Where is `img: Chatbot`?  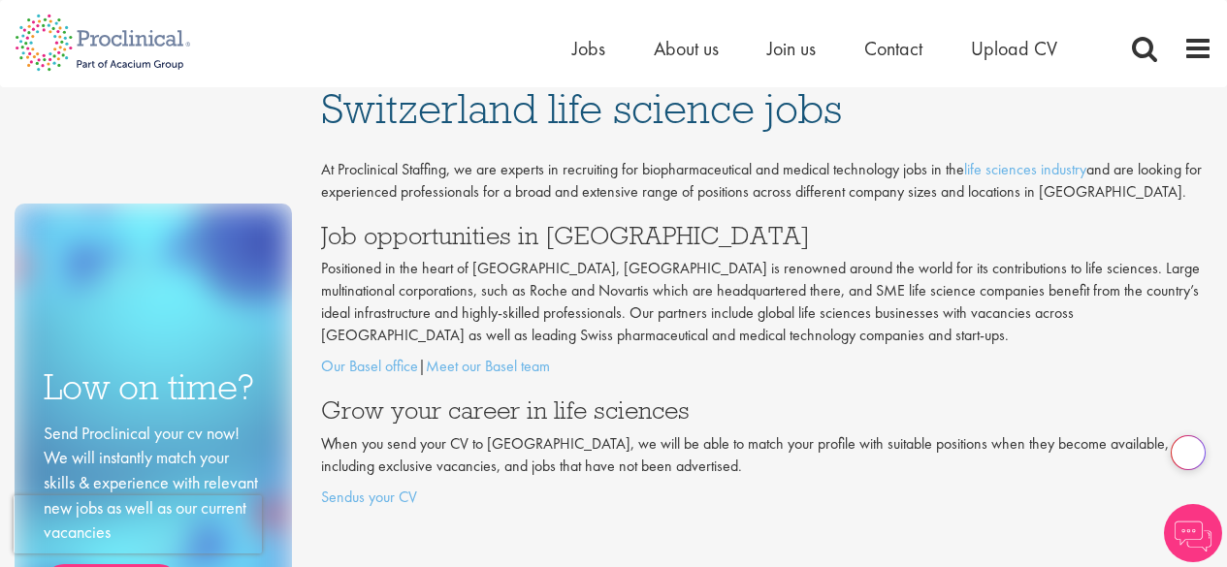 img: Chatbot is located at coordinates (1193, 533).